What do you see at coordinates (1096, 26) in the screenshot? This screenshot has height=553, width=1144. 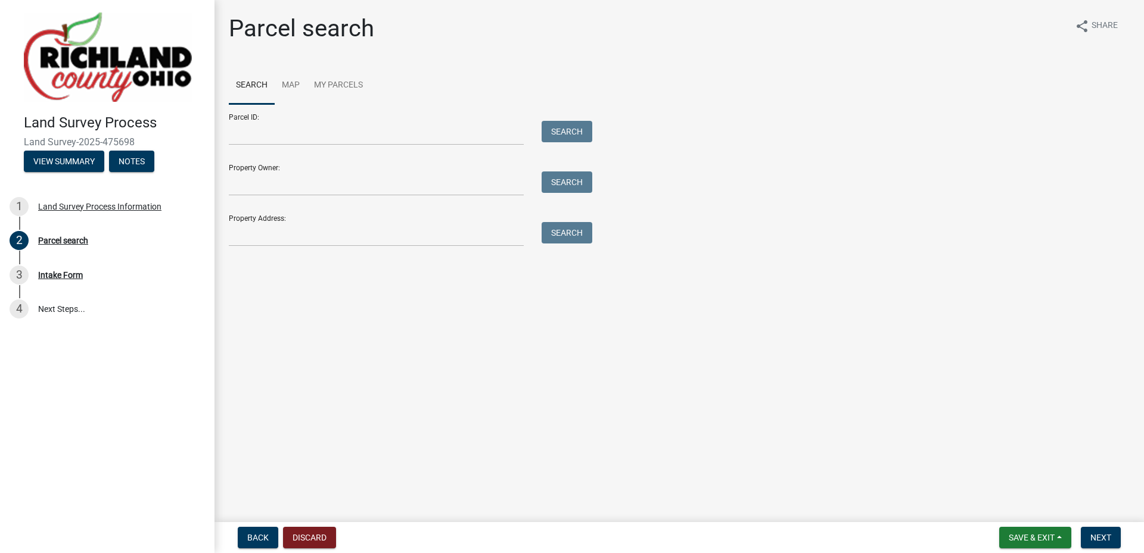 I see `button: shareShare` at bounding box center [1096, 26].